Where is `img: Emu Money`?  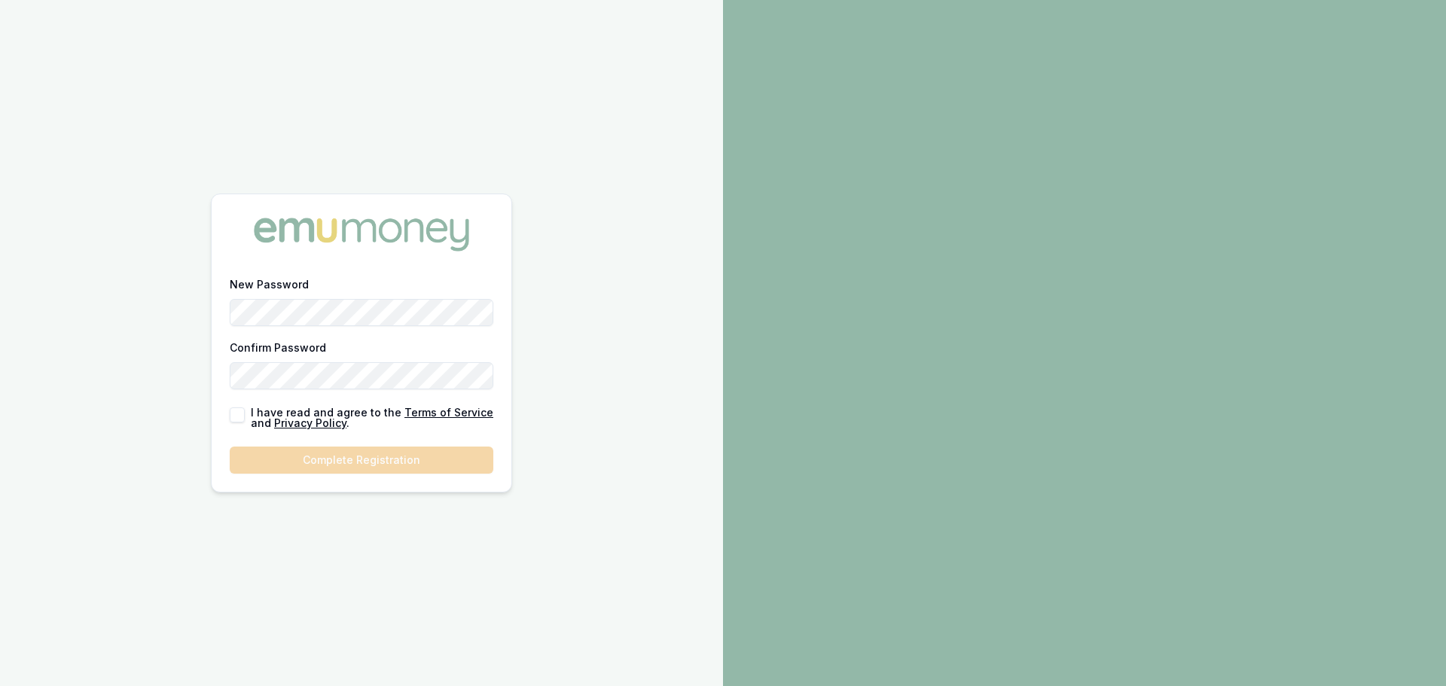
img: Emu Money is located at coordinates (362, 234).